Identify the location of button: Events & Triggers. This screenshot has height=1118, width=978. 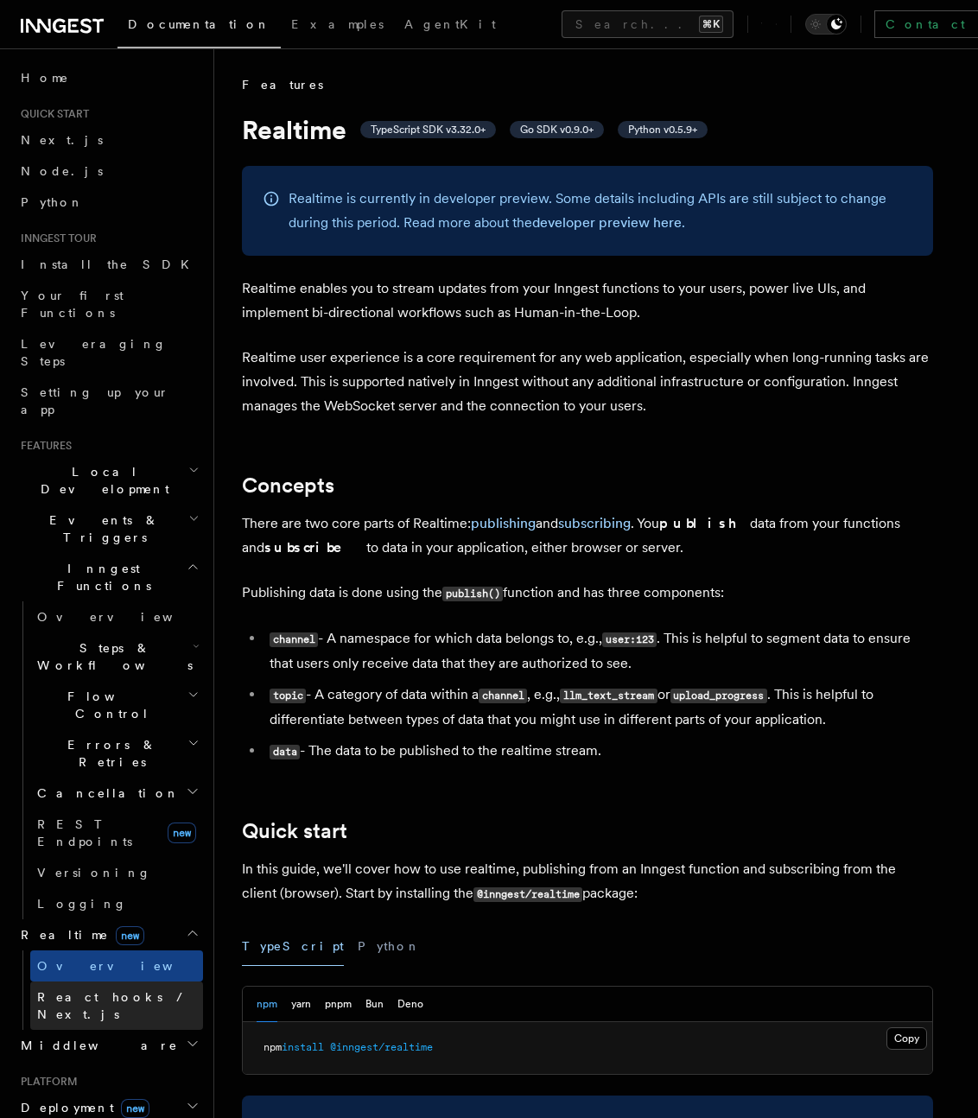
(108, 529).